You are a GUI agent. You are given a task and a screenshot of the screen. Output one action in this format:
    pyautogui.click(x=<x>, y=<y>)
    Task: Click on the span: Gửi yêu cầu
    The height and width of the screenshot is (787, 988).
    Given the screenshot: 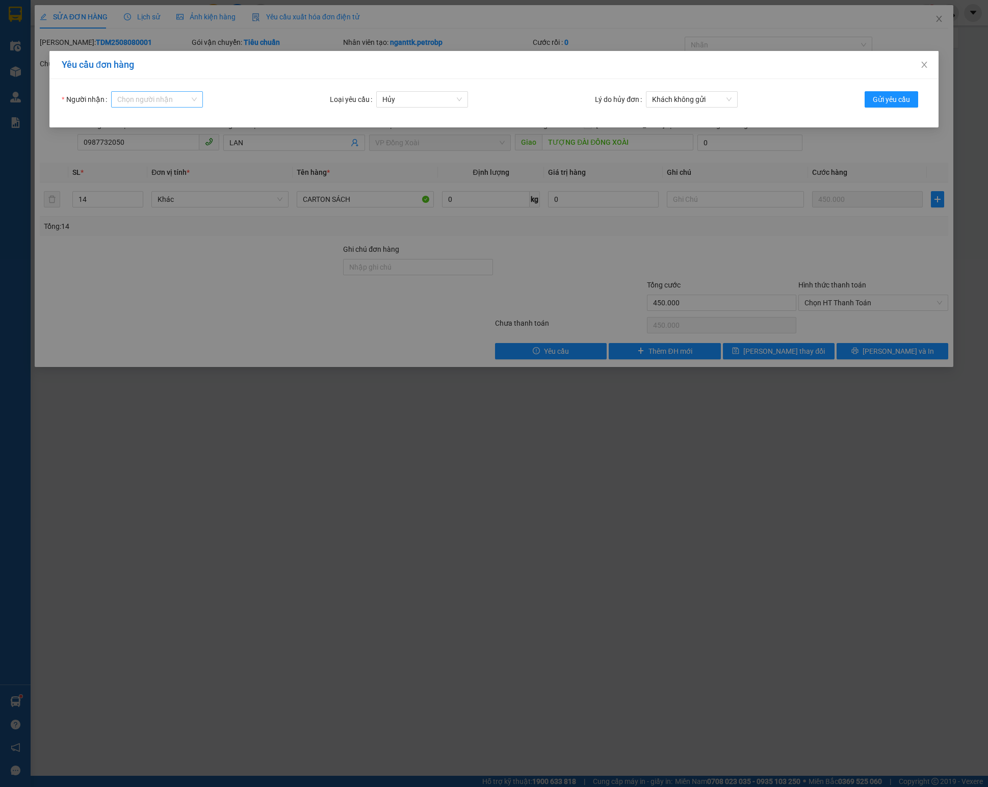 What is the action you would take?
    pyautogui.click(x=891, y=99)
    